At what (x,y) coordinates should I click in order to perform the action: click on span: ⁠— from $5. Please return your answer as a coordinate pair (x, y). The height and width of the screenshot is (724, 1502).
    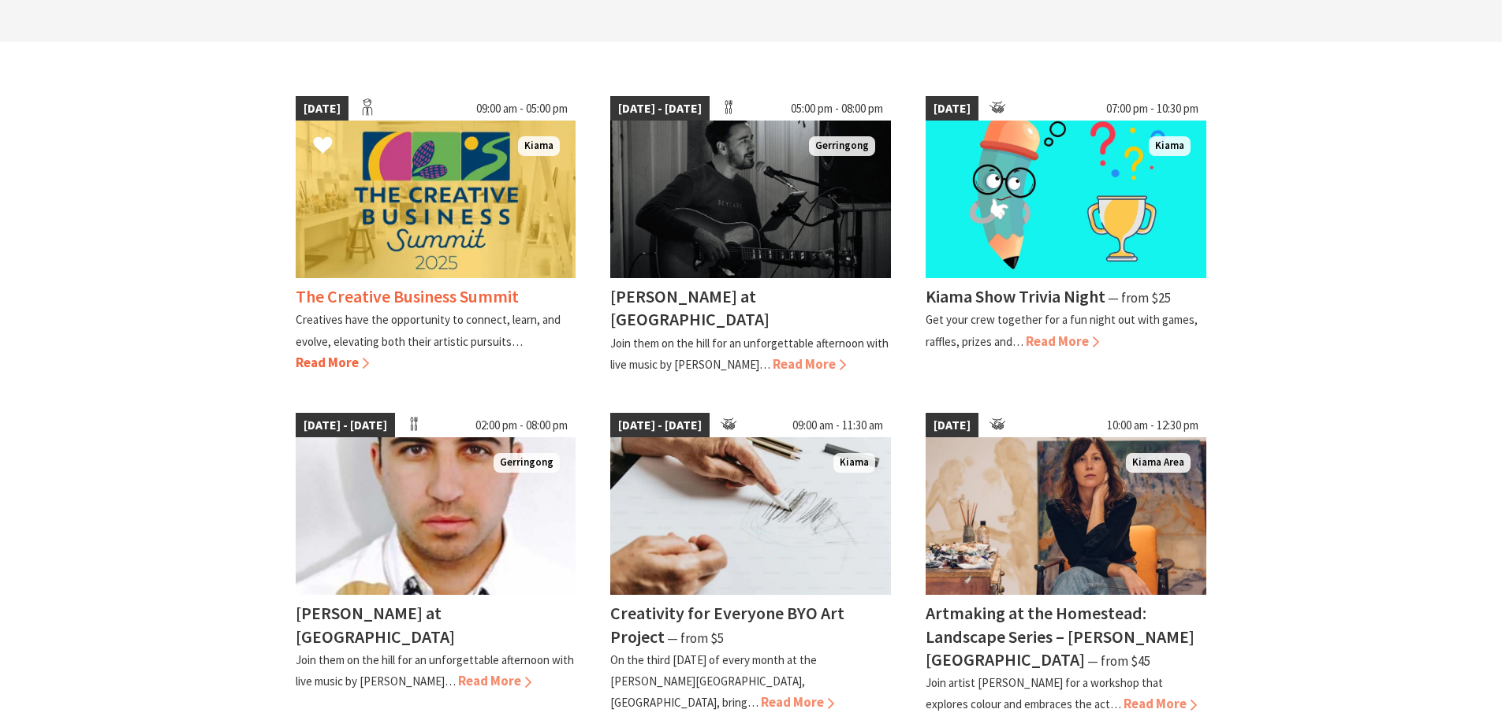
    Looking at the image, I should click on (695, 638).